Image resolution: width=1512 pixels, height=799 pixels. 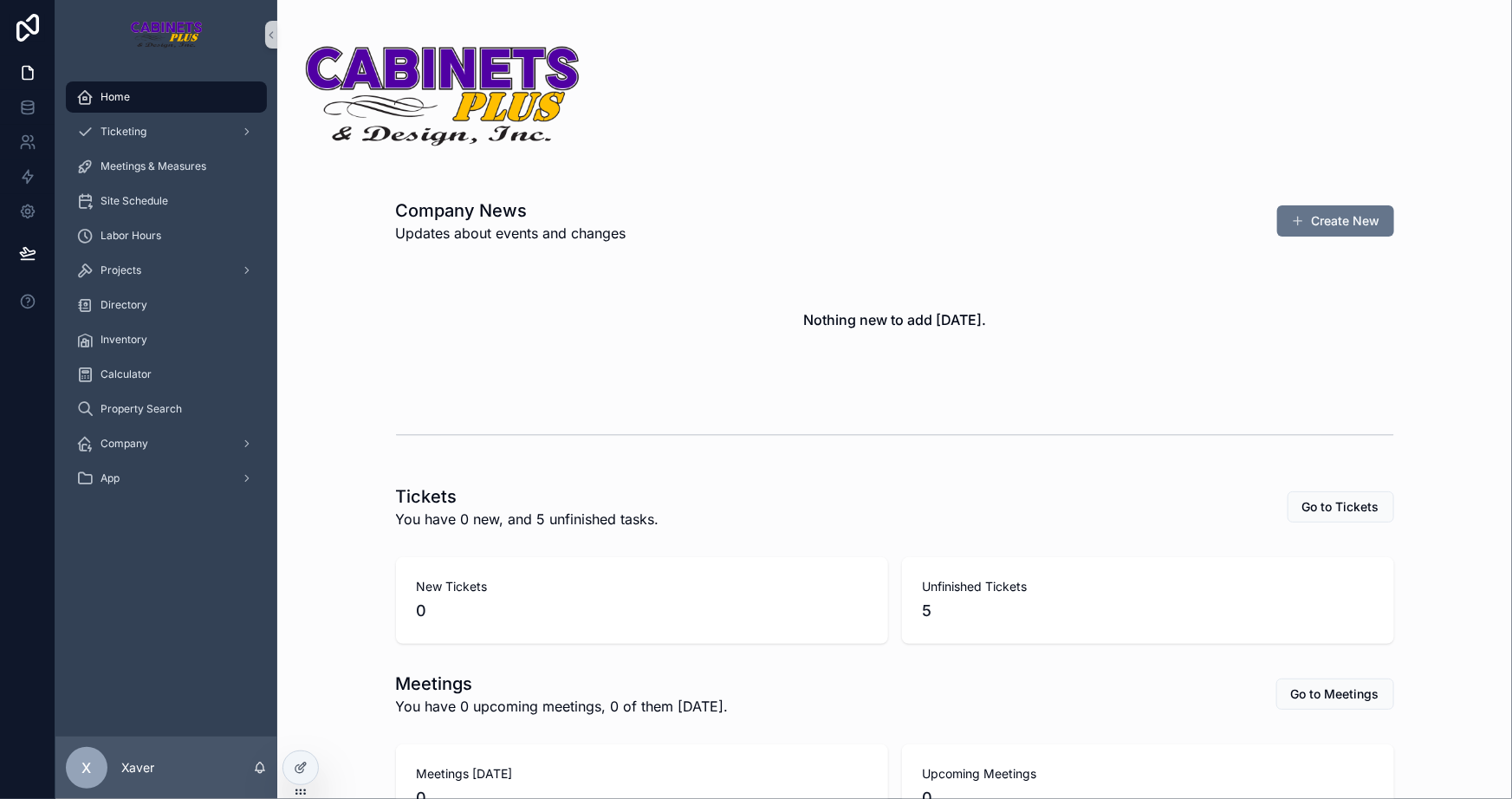 What do you see at coordinates (124, 304) in the screenshot?
I see `span: Directory` at bounding box center [124, 304].